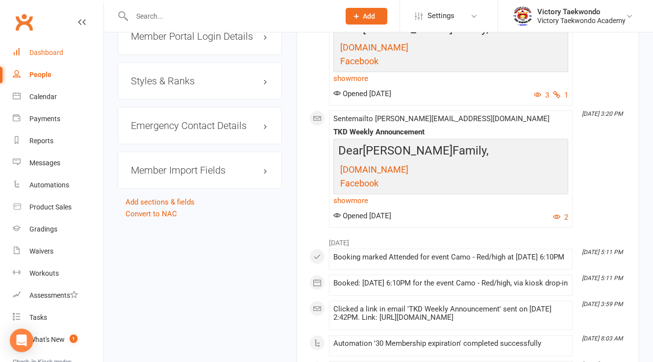  Describe the element at coordinates (523, 16) in the screenshot. I see `img: thumb_image1542833429.png` at that location.